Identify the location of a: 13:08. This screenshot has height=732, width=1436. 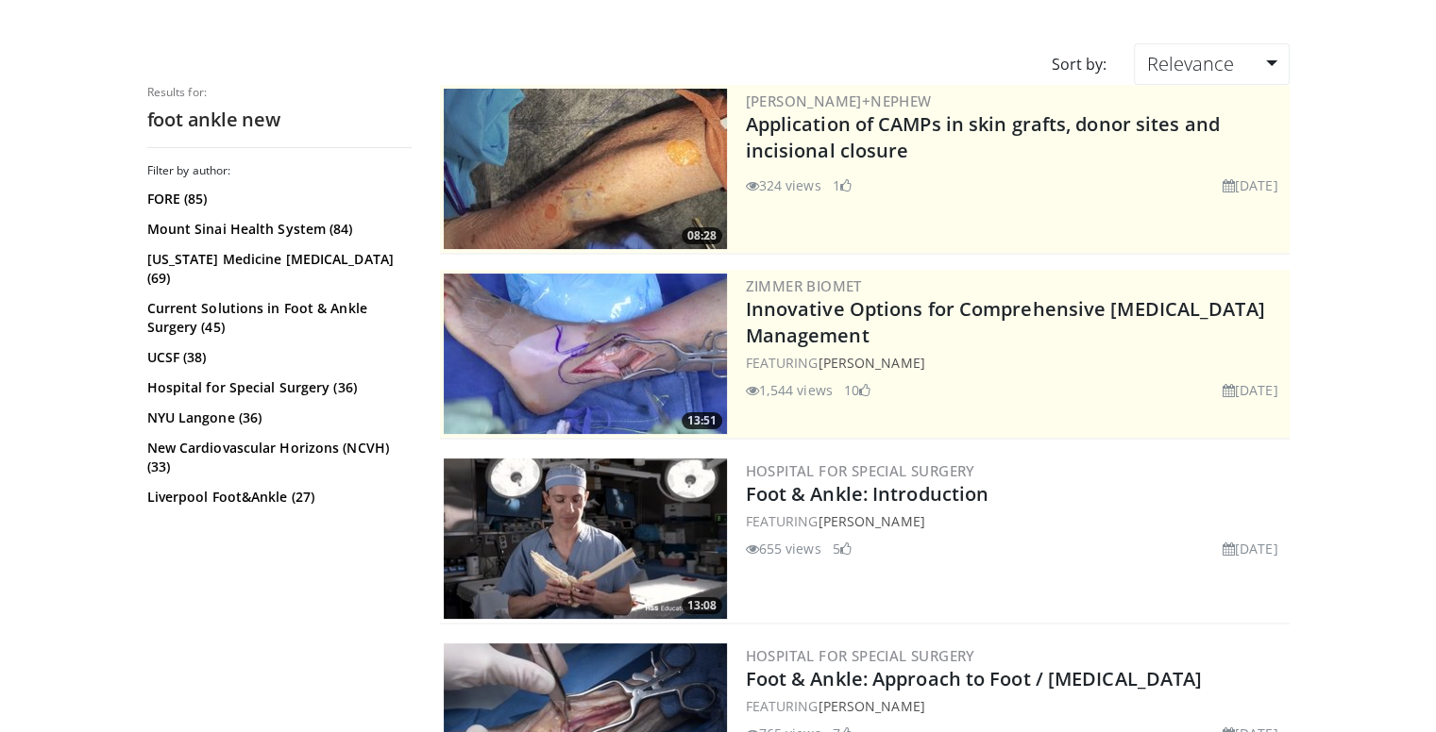
(585, 539).